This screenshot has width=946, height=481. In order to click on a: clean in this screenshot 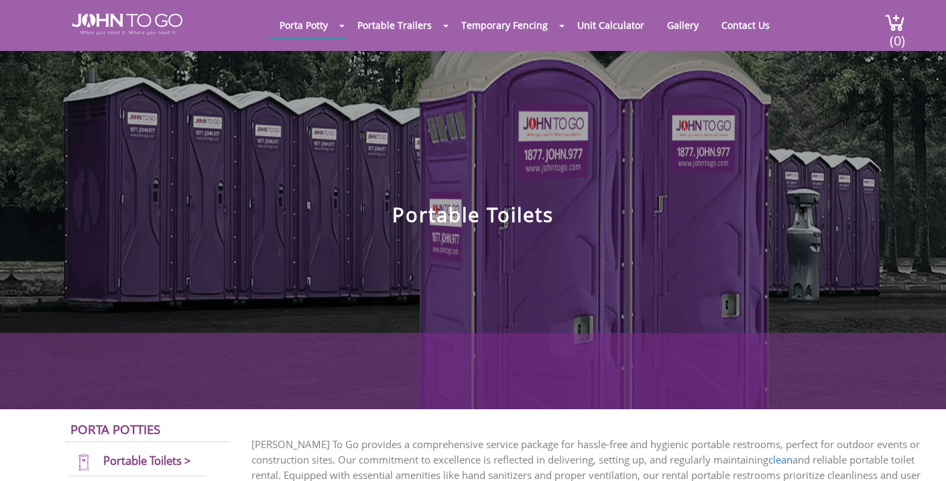, I will do `click(781, 459)`.